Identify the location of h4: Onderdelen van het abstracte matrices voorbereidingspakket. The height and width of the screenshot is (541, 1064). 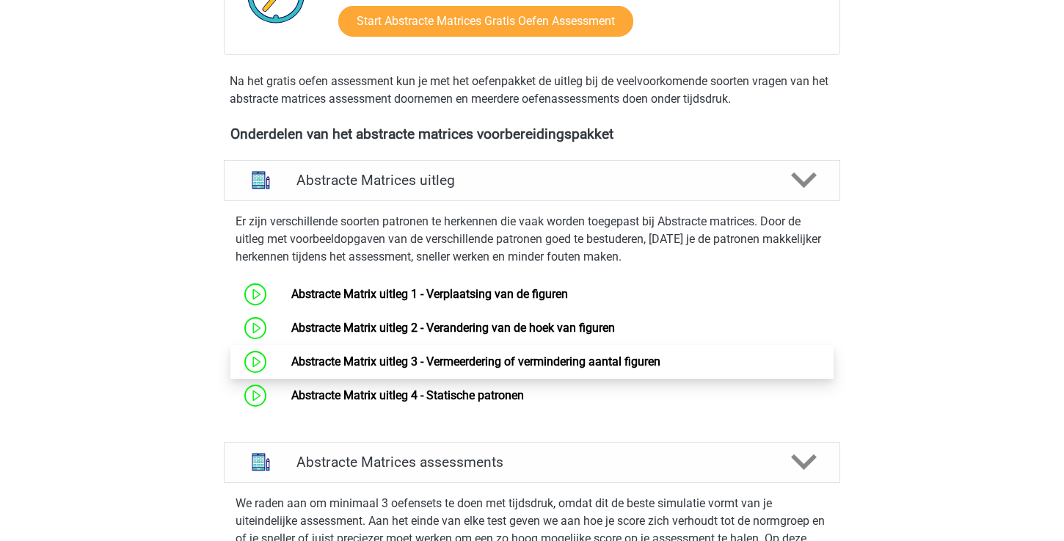
(532, 134).